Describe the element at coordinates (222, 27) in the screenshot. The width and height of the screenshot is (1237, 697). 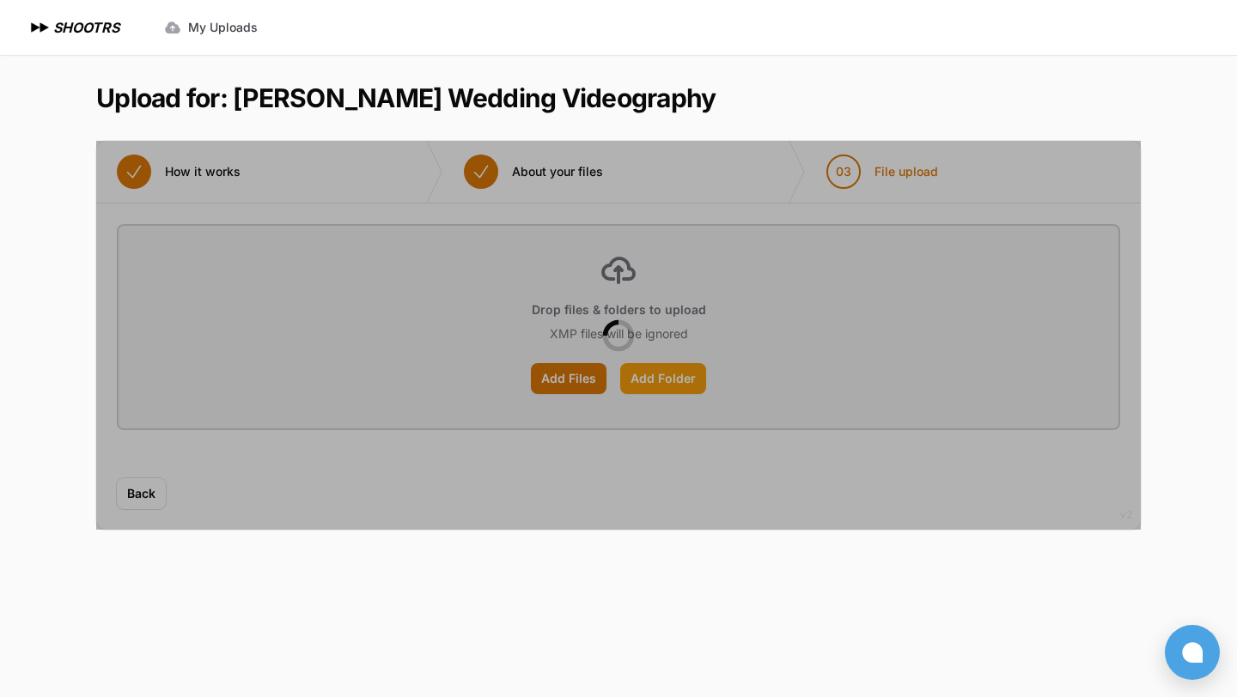
I see `span: My Uploads` at that location.